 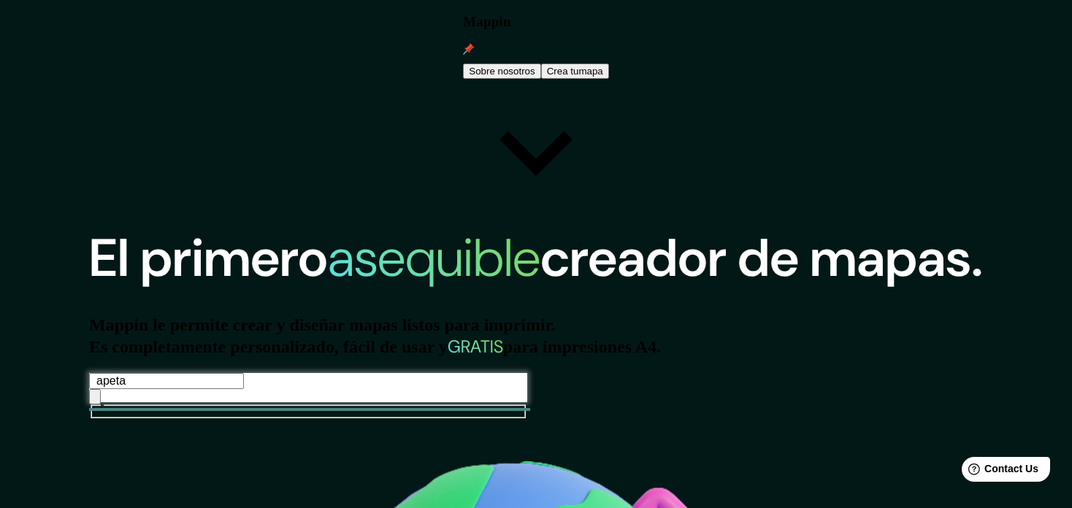 What do you see at coordinates (536, 337) in the screenshot?
I see `h2: Mappin le permite crear y diseñar mapas listos para imprimir. Es completamente personalizado, fác...` at bounding box center [536, 337].